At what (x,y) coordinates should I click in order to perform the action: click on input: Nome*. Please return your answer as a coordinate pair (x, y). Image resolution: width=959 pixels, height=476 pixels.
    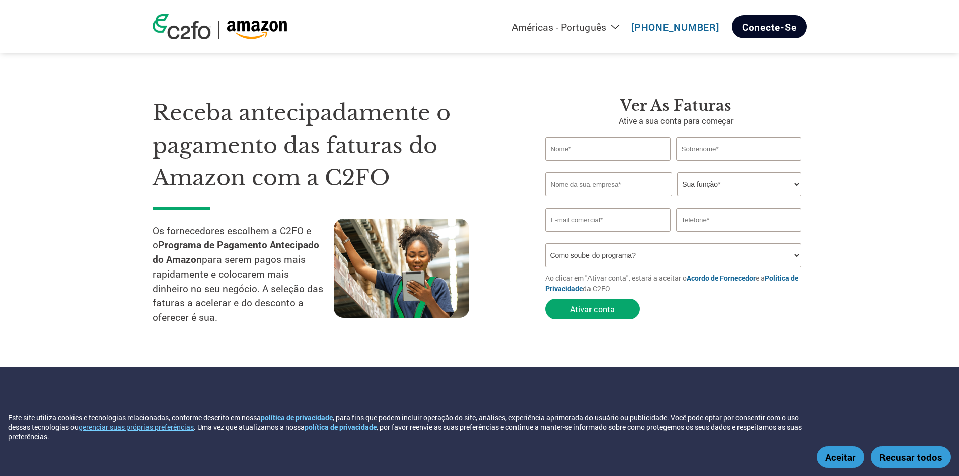
    Looking at the image, I should click on (608, 149).